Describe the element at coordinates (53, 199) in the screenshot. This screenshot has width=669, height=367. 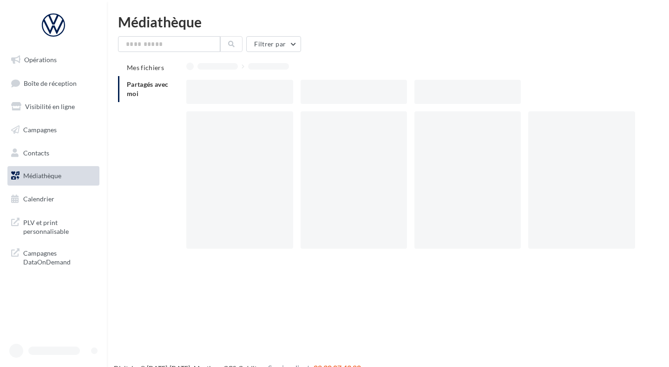
I see `a: Calendrier` at that location.